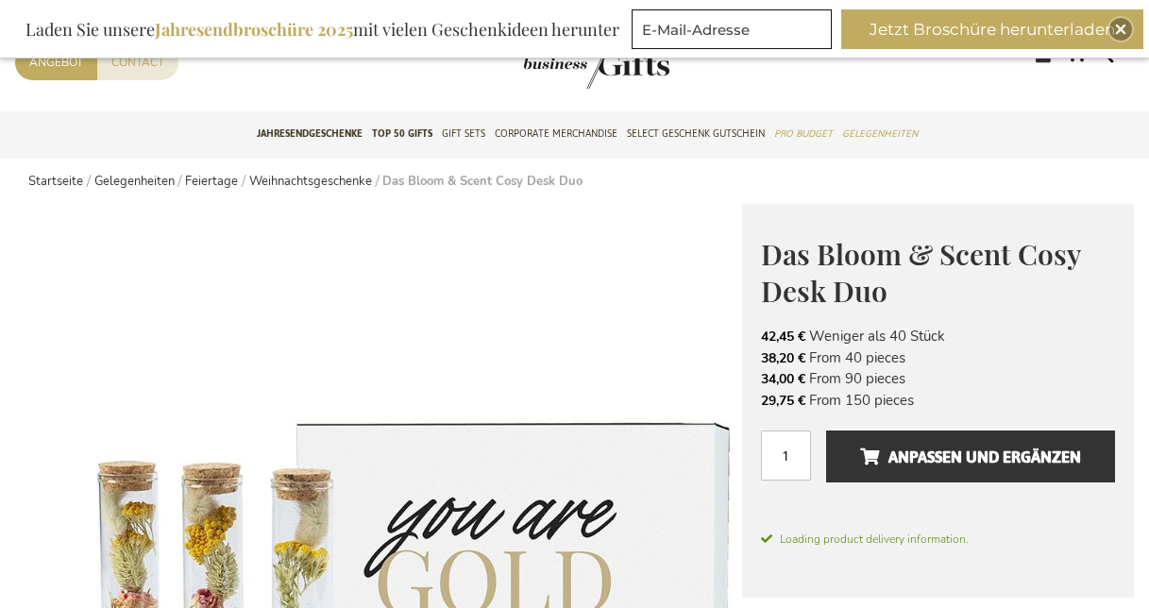 This screenshot has width=1149, height=608. I want to click on span: Jahresendgeschenke, so click(310, 133).